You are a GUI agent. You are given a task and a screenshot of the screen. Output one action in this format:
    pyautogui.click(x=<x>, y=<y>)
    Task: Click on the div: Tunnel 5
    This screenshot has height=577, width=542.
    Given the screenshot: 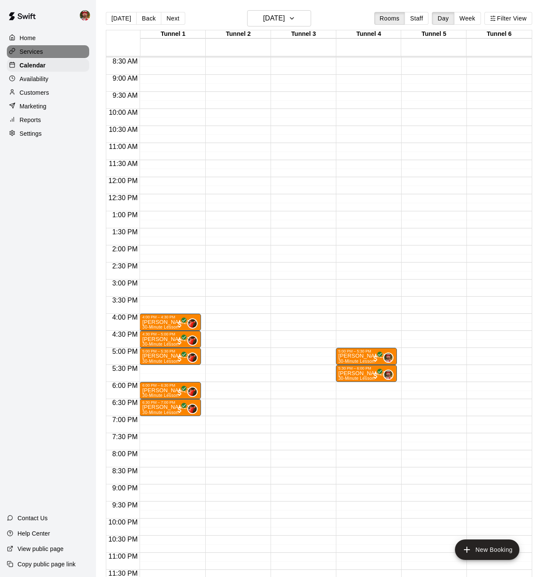 What is the action you would take?
    pyautogui.click(x=434, y=34)
    